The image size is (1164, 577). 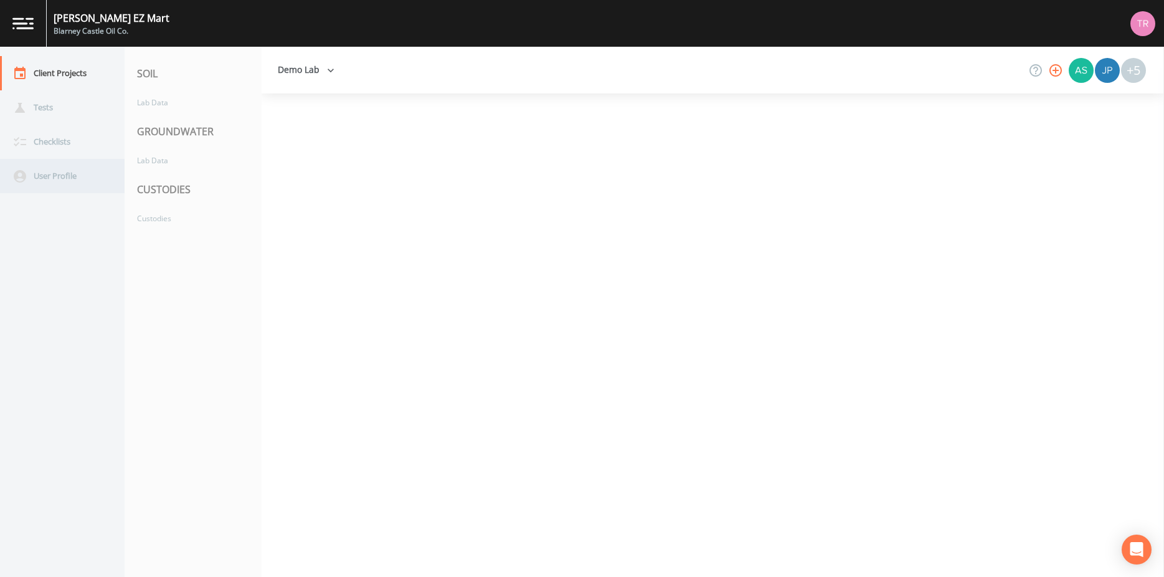 What do you see at coordinates (193, 73) in the screenshot?
I see `div: SOIL` at bounding box center [193, 73].